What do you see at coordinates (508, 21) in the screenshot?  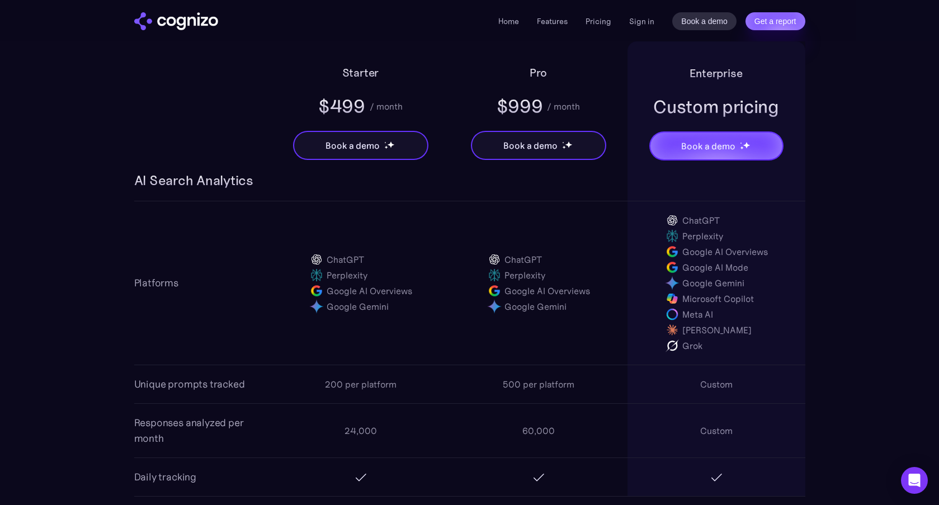 I see `a: Home` at bounding box center [508, 21].